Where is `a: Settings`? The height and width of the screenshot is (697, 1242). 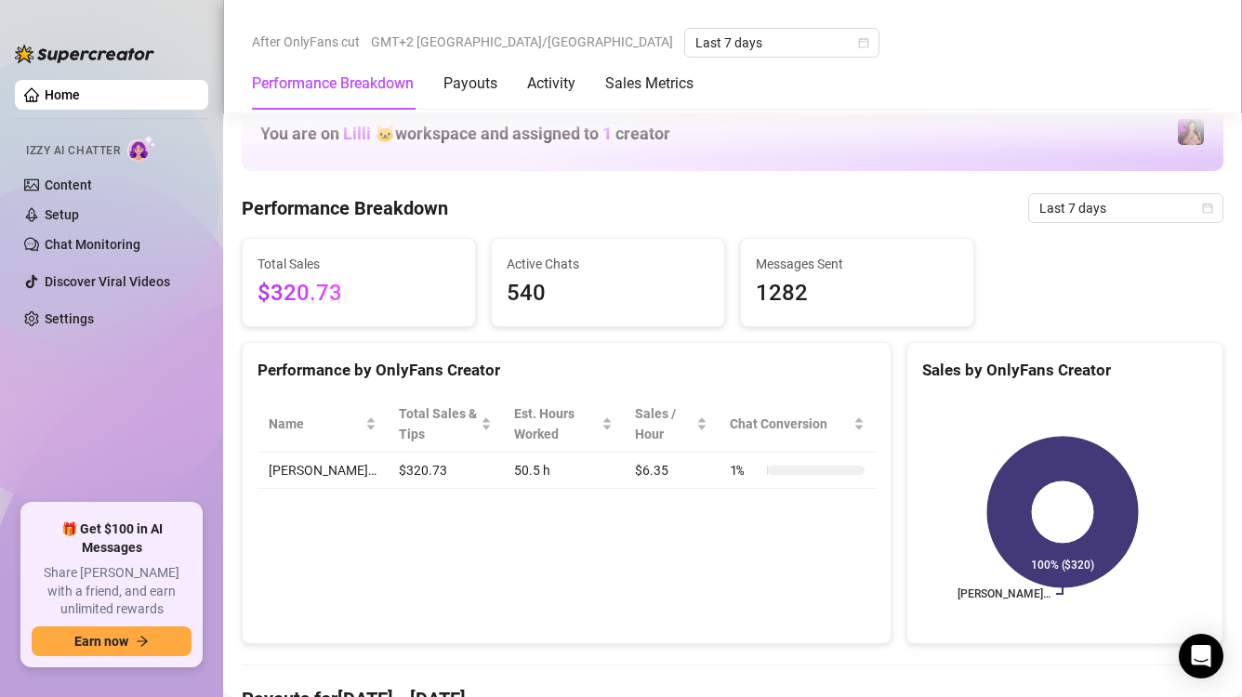
a: Settings is located at coordinates (69, 319).